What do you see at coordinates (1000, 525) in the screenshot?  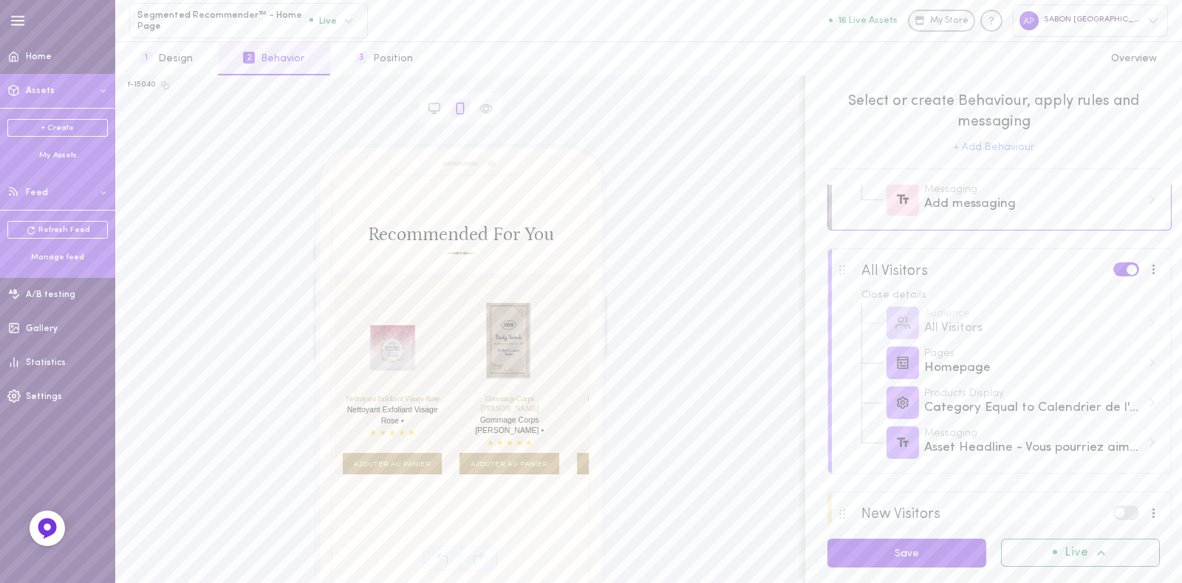 I see `div: New VisitorsOpen details` at bounding box center [1000, 525].